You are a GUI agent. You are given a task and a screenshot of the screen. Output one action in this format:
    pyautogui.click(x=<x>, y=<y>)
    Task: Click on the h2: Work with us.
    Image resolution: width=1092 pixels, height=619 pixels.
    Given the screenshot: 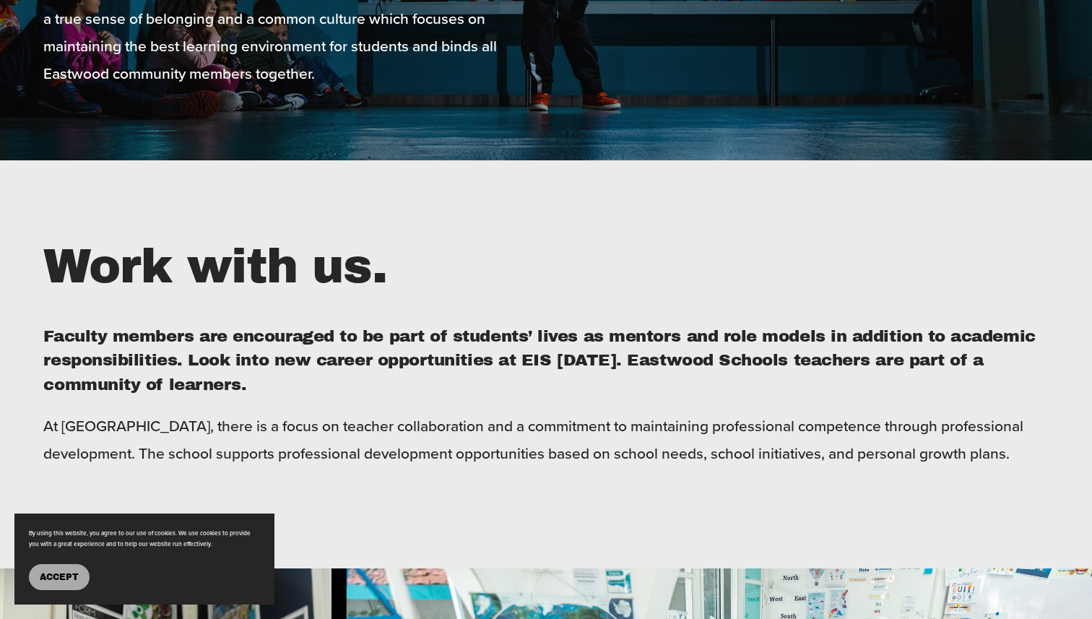 What is the action you would take?
    pyautogui.click(x=545, y=267)
    